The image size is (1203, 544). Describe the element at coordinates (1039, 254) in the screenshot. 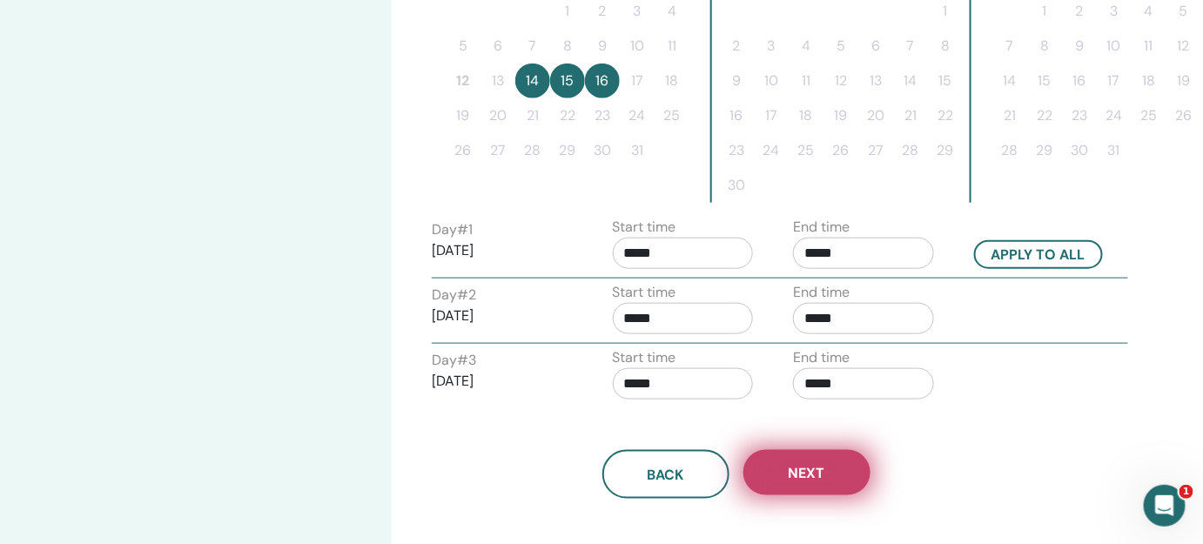

I see `button: Apply to all` at that location.